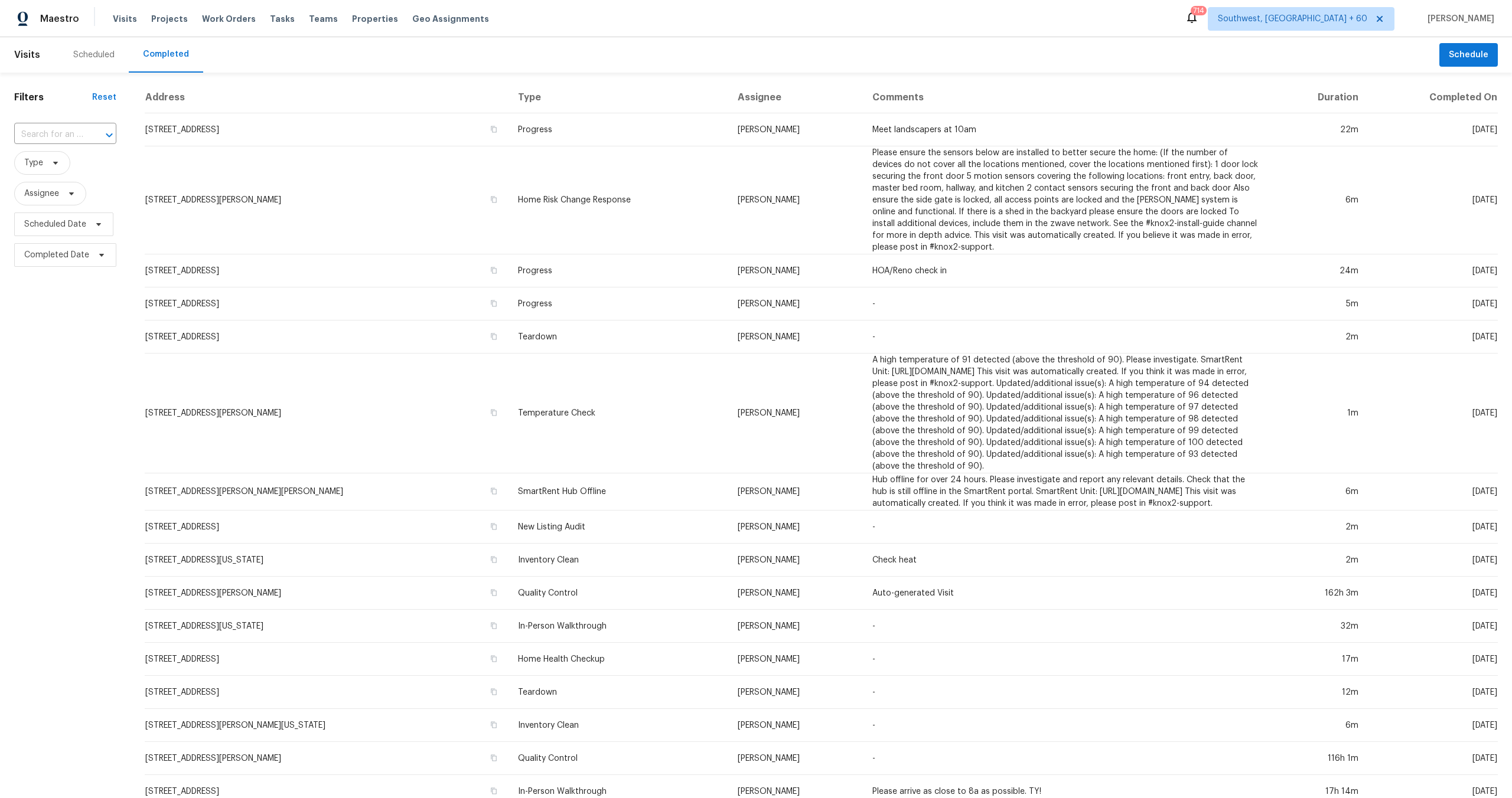  I want to click on td: Home Risk Change Response, so click(618, 200).